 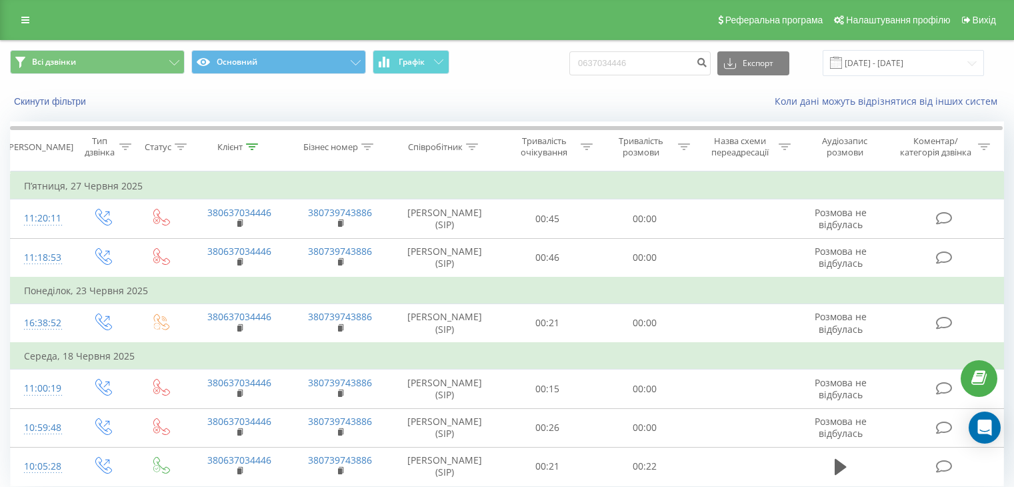 What do you see at coordinates (435, 147) in the screenshot?
I see `div: Співробітник` at bounding box center [435, 147].